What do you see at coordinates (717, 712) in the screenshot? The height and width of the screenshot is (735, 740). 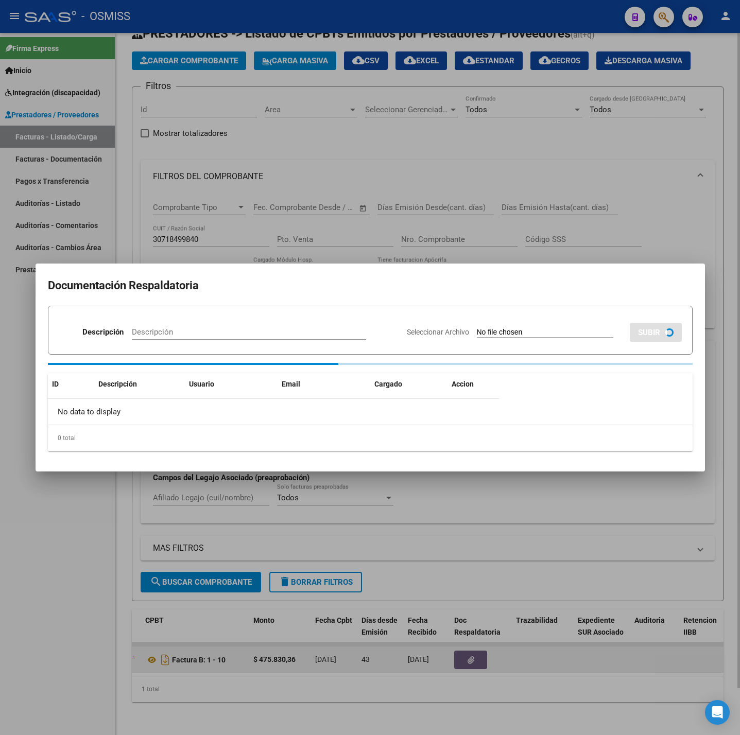 I see `div: Open Intercom Messenger` at bounding box center [717, 712].